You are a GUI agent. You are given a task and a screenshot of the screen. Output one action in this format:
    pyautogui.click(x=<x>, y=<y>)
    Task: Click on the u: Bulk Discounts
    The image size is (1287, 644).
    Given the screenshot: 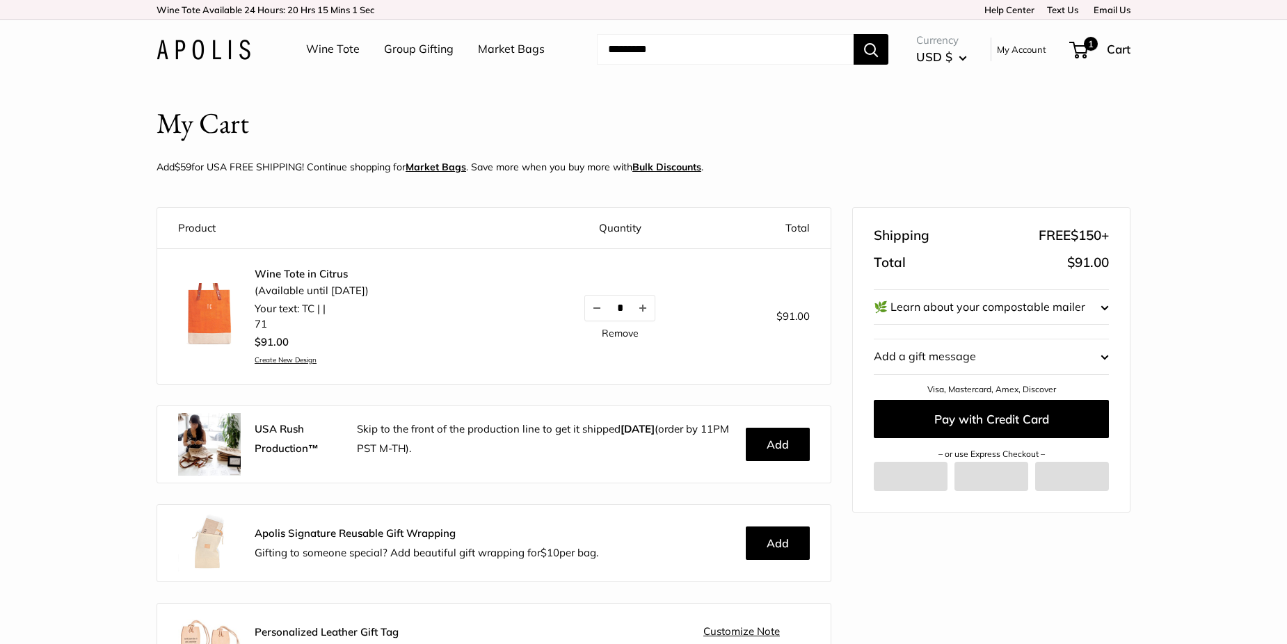 What is the action you would take?
    pyautogui.click(x=667, y=167)
    